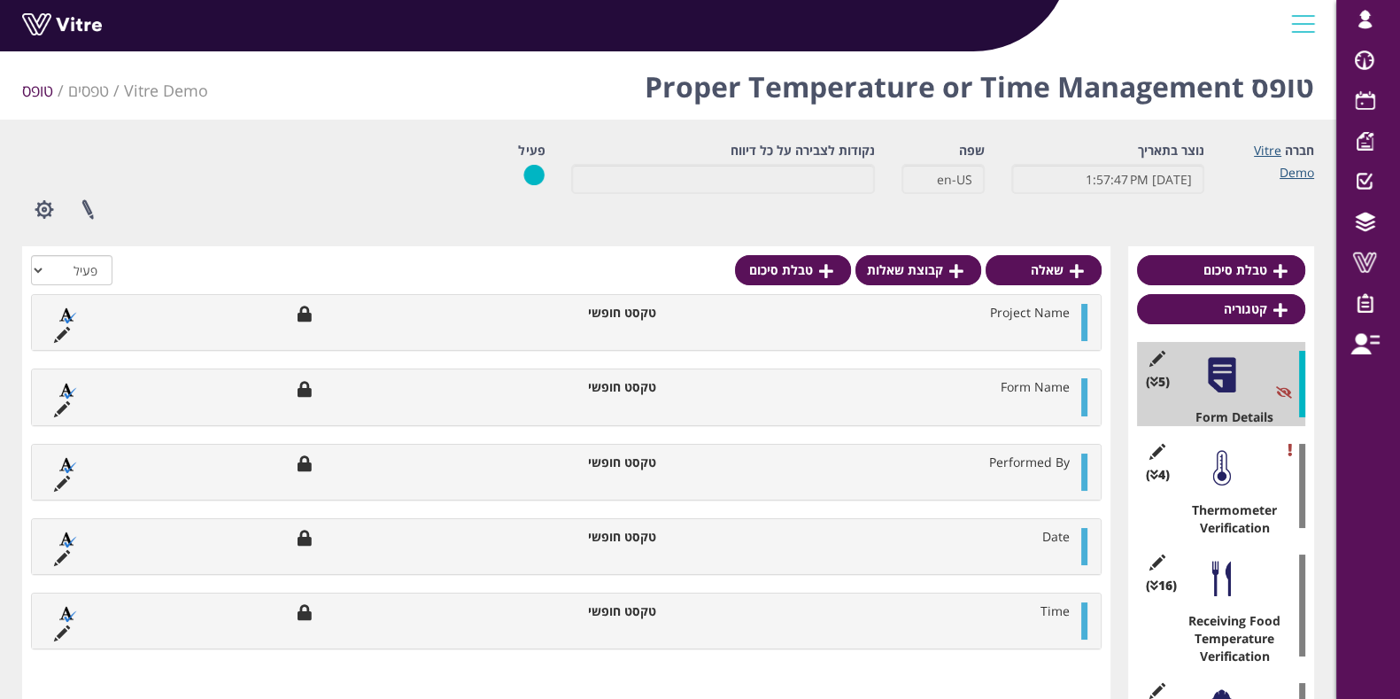 Image resolution: width=1400 pixels, height=699 pixels. Describe the element at coordinates (1157, 382) in the screenshot. I see `span: (5 )` at that location.